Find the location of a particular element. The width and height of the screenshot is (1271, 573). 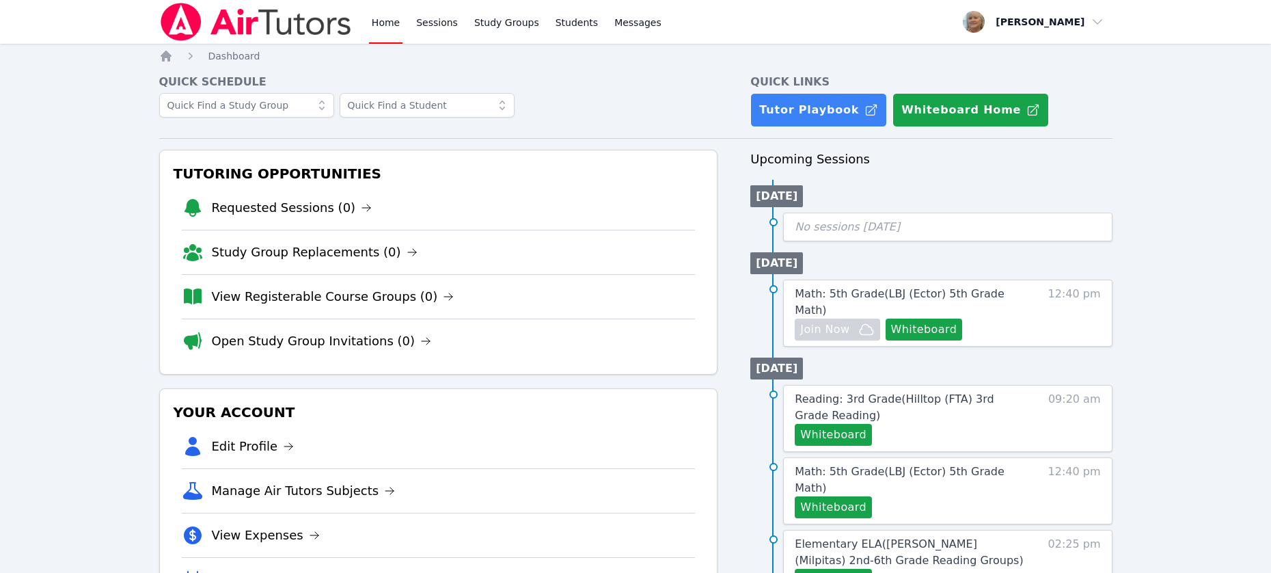

a: Reading: 3rd Grade(Hilltop (FTA) 3rd Grade Reading) is located at coordinates (909, 407).